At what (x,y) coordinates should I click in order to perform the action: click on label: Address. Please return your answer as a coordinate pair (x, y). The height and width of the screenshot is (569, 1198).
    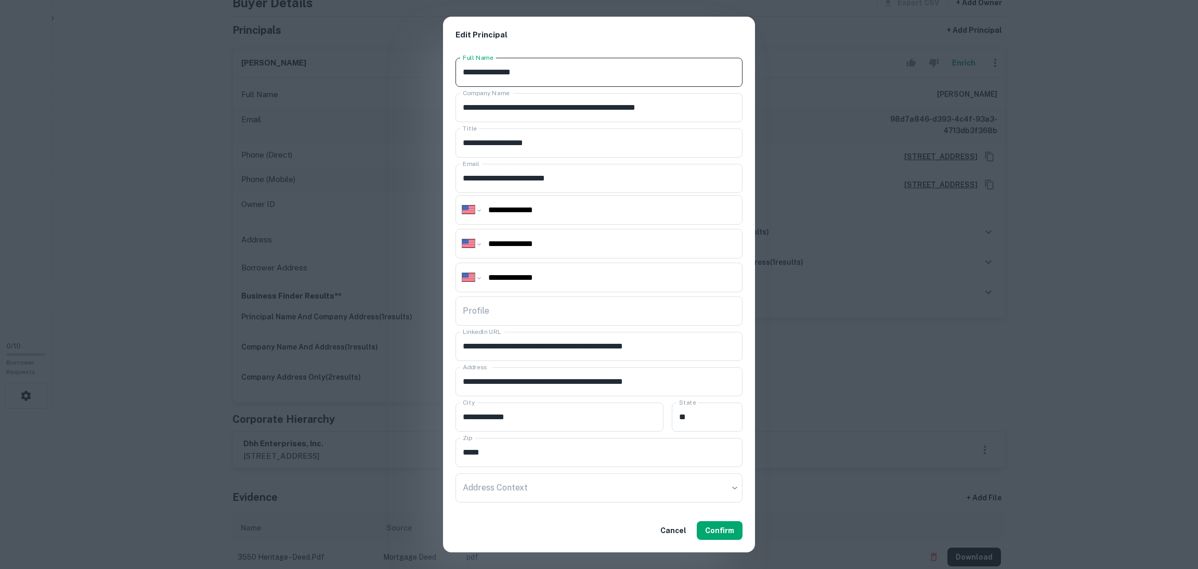
    Looking at the image, I should click on (475, 367).